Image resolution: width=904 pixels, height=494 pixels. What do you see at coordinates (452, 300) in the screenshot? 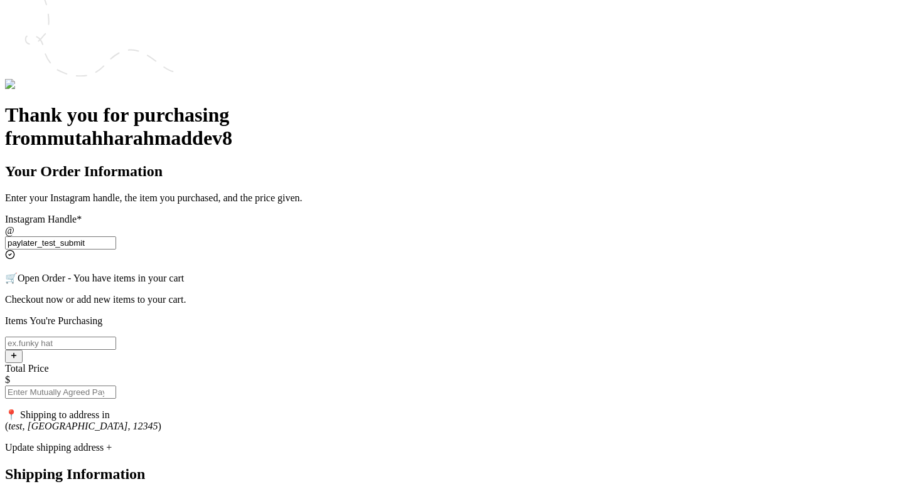
I see `p: Checkout now or add new items to your cart.` at bounding box center [452, 300].